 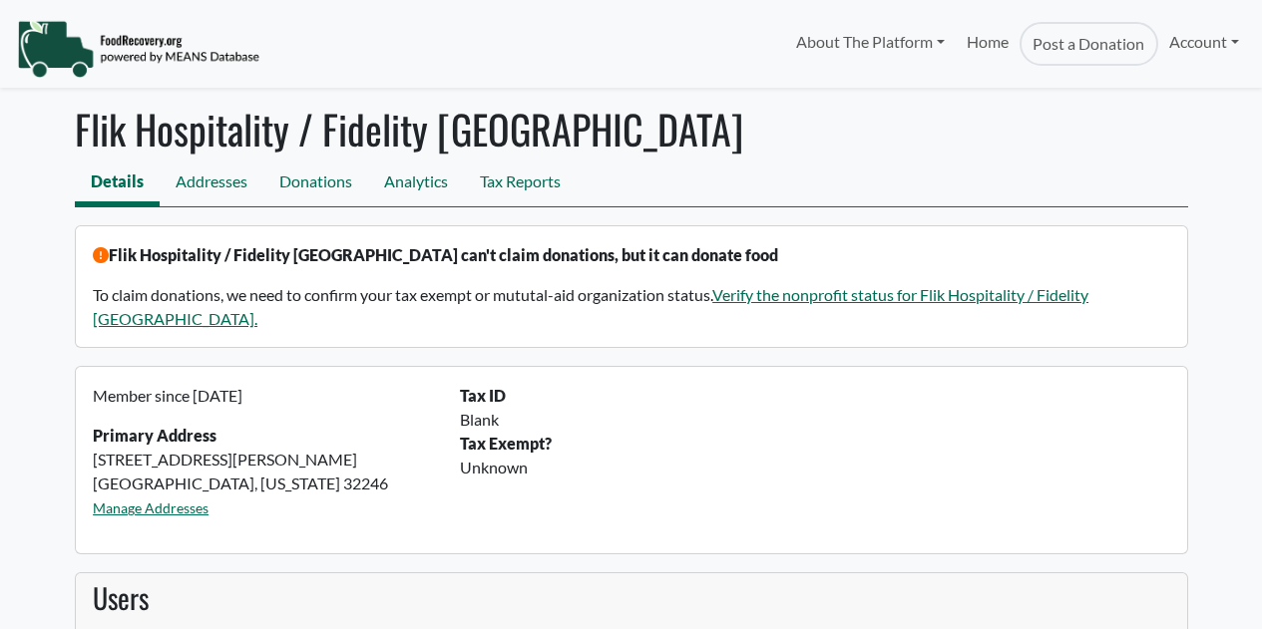 What do you see at coordinates (151, 508) in the screenshot?
I see `a: Manage Addresses` at bounding box center [151, 508].